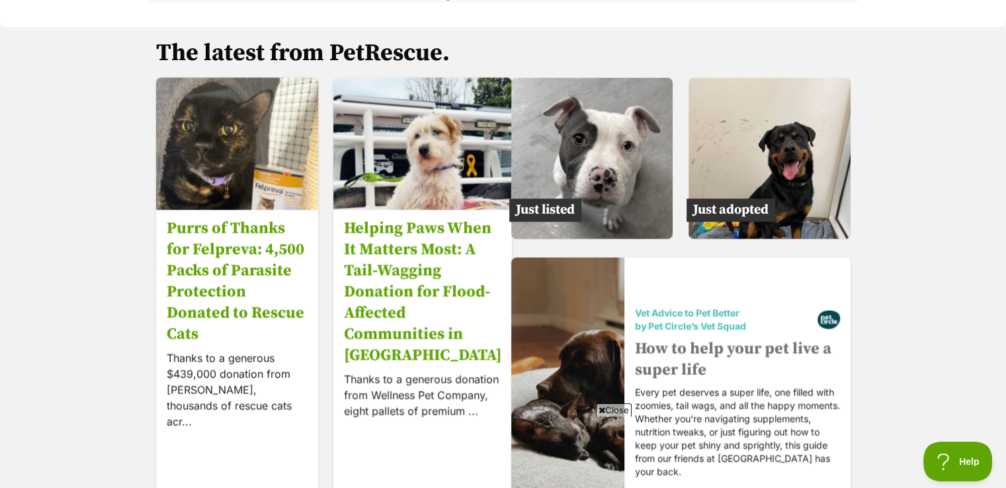  What do you see at coordinates (614, 410) in the screenshot?
I see `span: Close` at bounding box center [614, 410].